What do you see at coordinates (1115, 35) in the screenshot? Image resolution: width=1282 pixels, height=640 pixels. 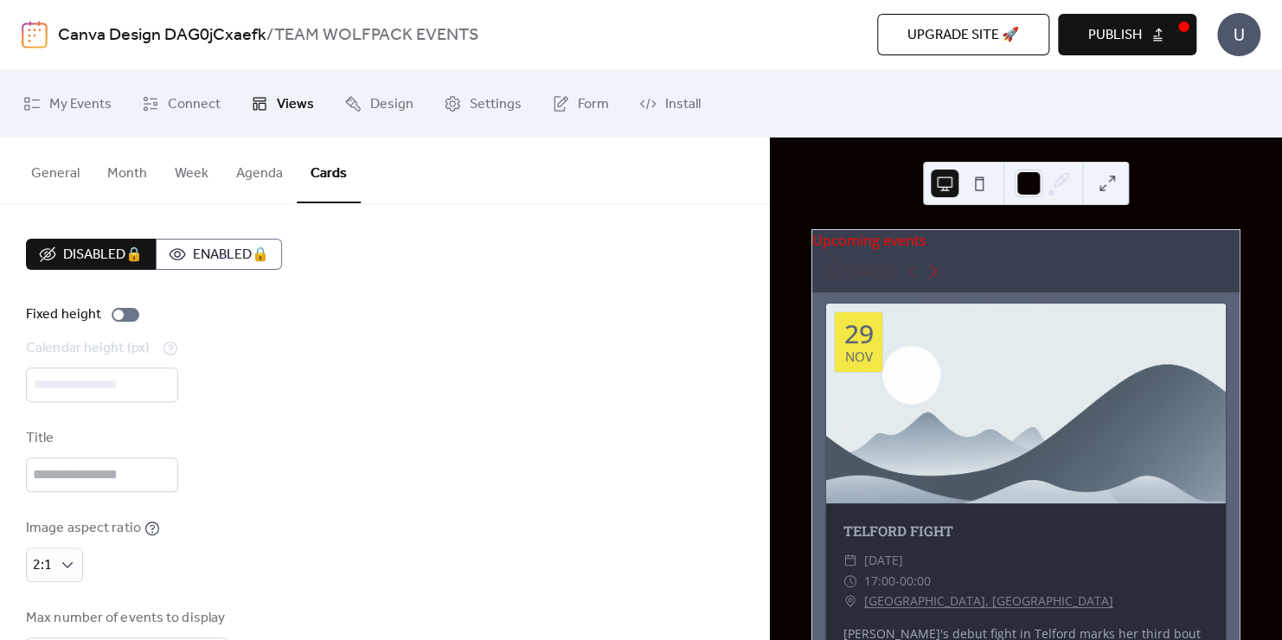 I see `span: Publish` at bounding box center [1115, 35].